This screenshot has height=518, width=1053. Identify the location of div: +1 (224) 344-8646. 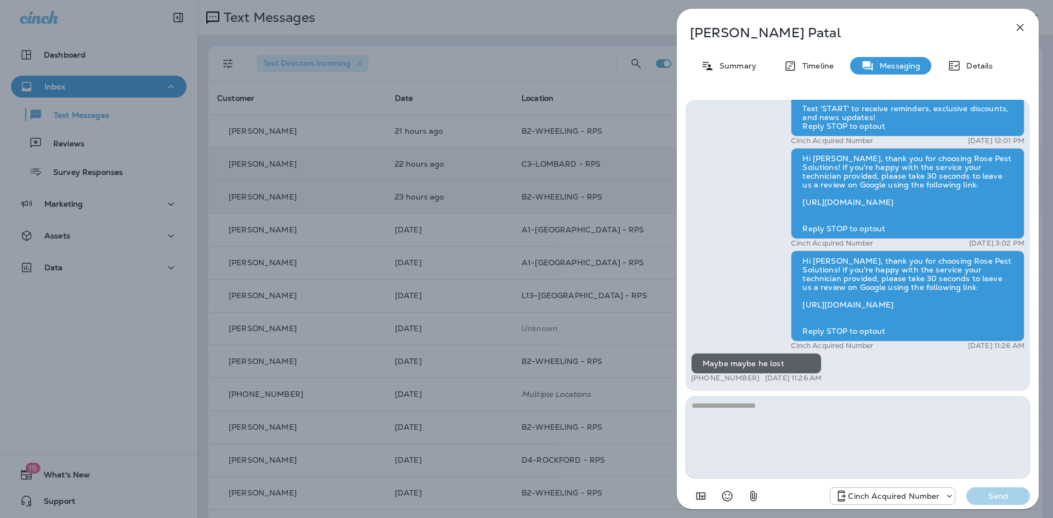
(893, 497).